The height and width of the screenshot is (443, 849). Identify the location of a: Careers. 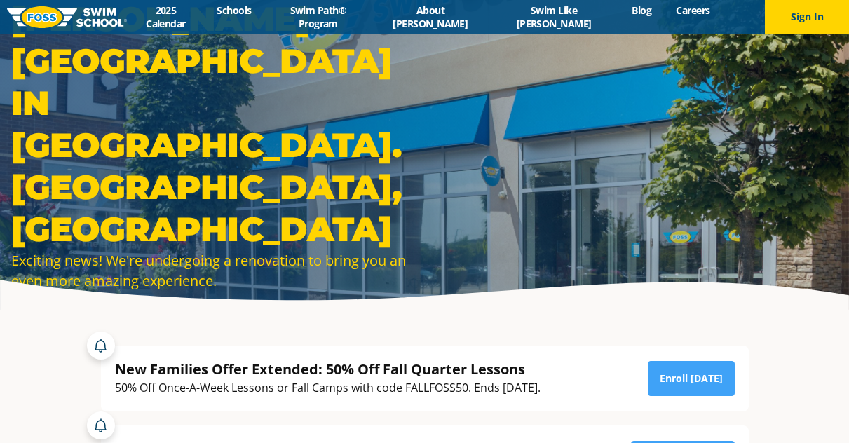
(692, 10).